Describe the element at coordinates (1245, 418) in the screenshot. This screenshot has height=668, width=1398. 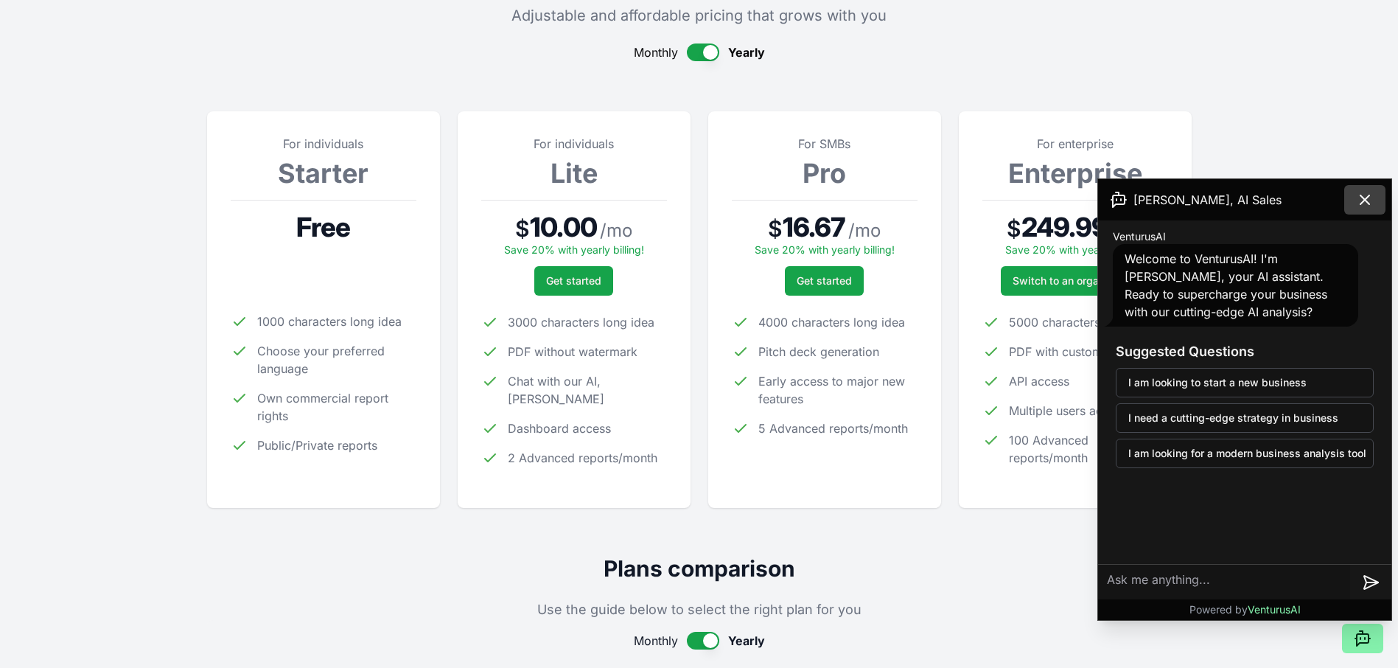
I see `button: I need a cutting-edge strategy in business` at that location.